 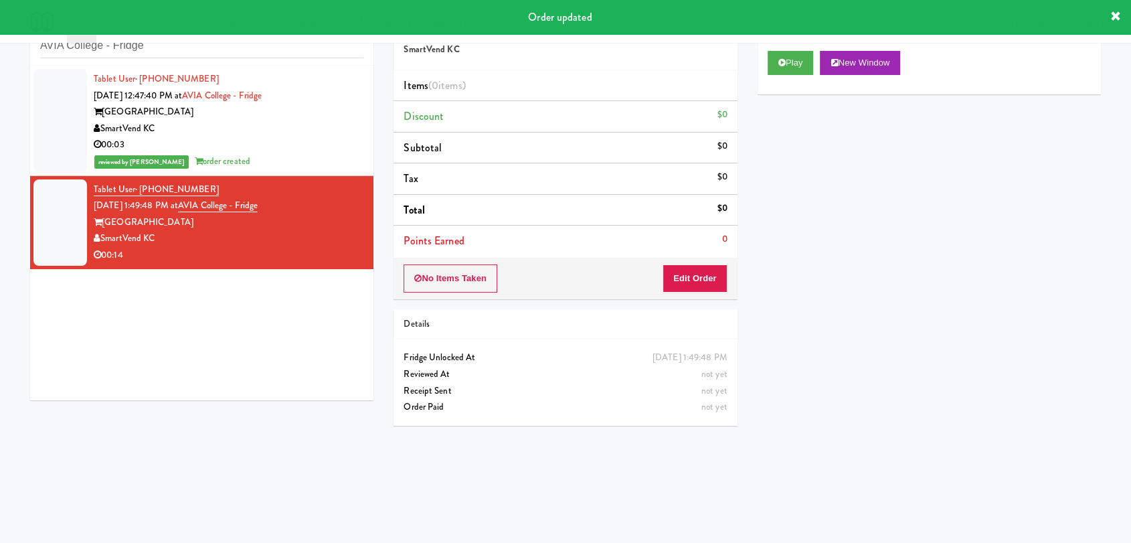 What do you see at coordinates (565, 50) in the screenshot?
I see `h5: SmartVend KC` at bounding box center [565, 50].